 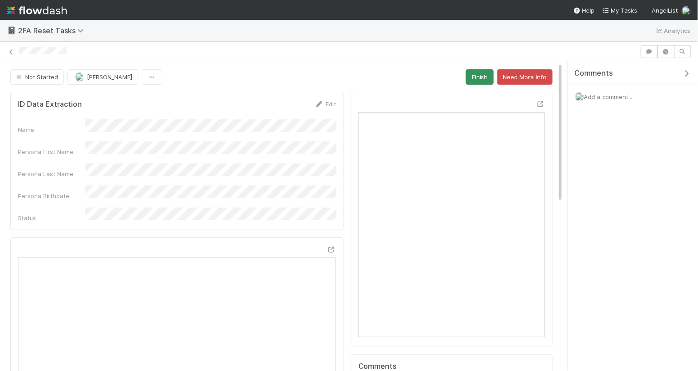 What do you see at coordinates (52, 196) in the screenshot?
I see `div: Persona Birthdate` at bounding box center [52, 196].